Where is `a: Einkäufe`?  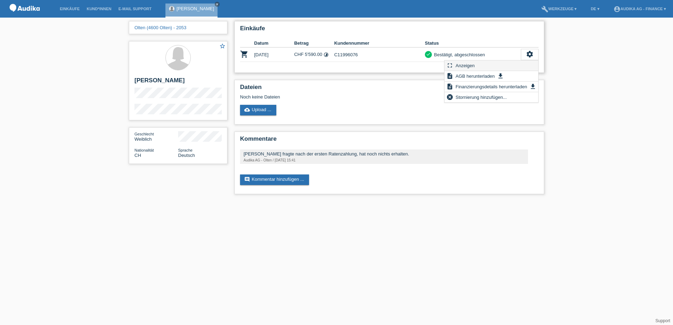
a: Einkäufe is located at coordinates (70, 9).